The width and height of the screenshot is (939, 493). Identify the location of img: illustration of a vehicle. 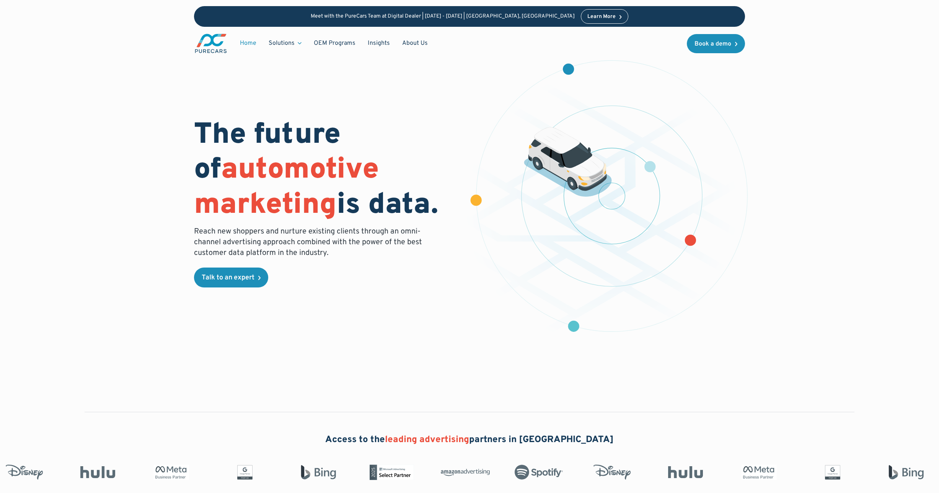
(568, 162).